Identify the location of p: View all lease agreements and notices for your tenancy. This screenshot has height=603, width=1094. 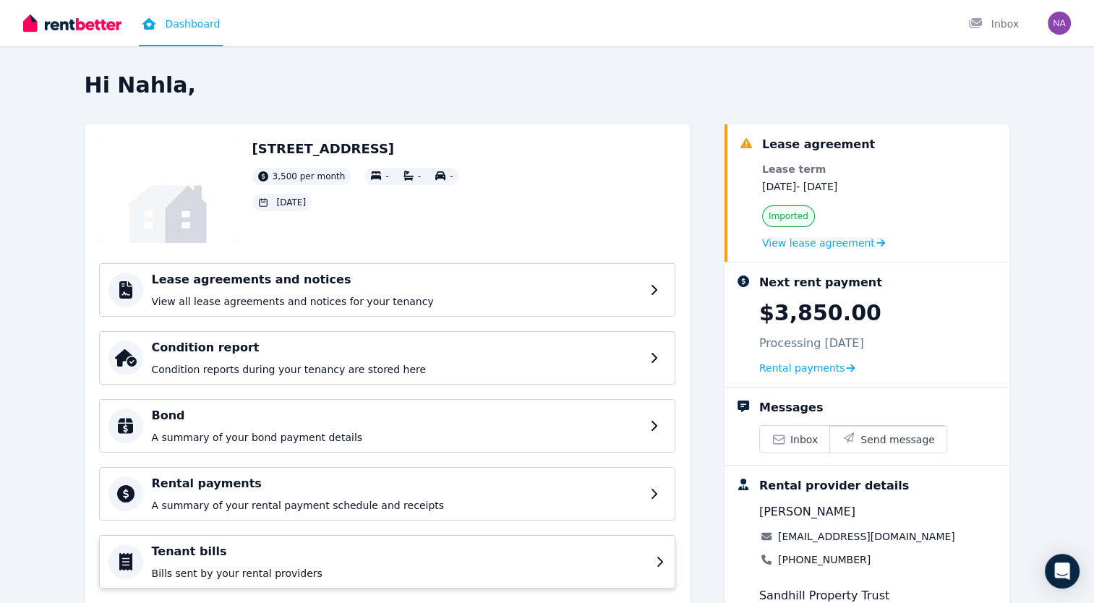
(396, 302).